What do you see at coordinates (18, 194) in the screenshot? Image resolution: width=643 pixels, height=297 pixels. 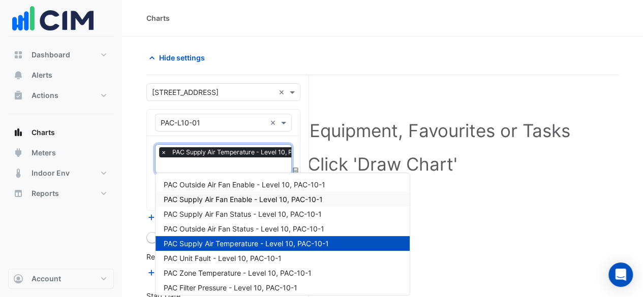 I see `app-icon: Reports` at bounding box center [18, 194].